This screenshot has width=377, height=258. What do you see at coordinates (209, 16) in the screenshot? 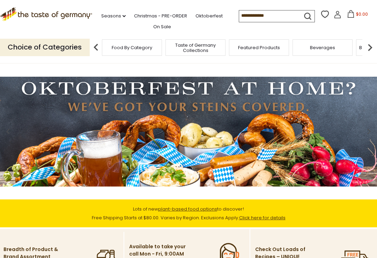
I see `a: Oktoberfest` at bounding box center [209, 16].